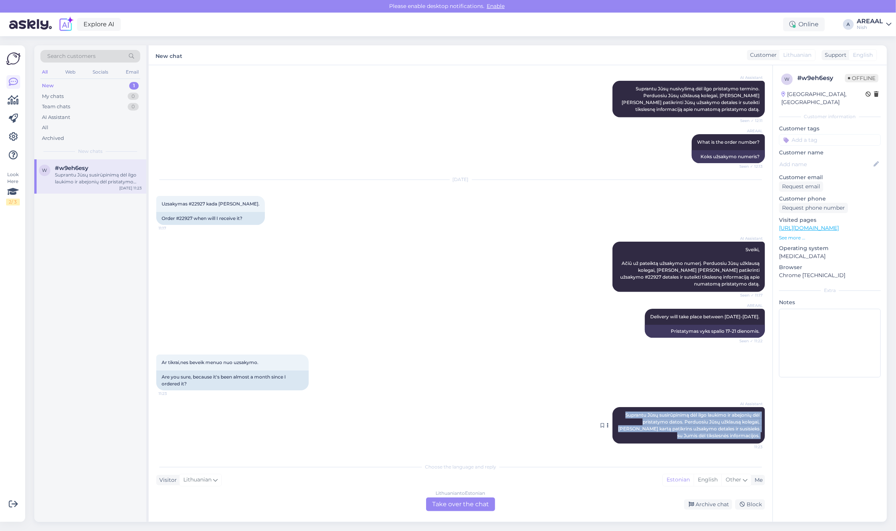  I want to click on p: Customer email, so click(829, 177).